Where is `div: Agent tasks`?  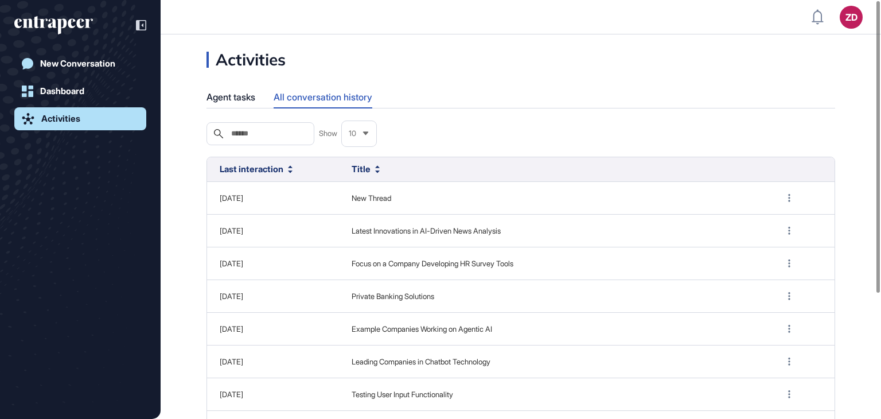
div: Agent tasks is located at coordinates (231, 97).